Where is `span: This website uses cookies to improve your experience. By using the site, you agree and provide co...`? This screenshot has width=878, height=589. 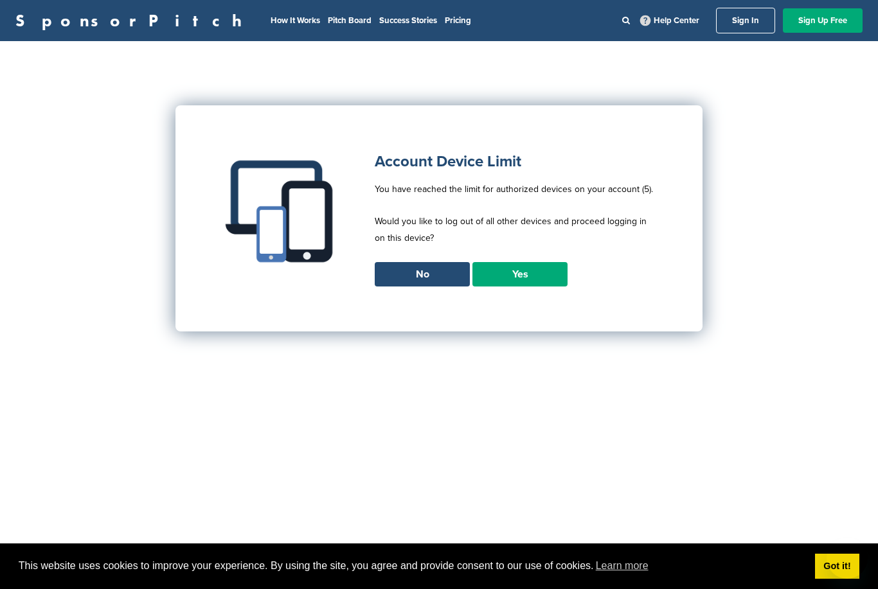
span: This website uses cookies to improve your experience. By using the site, you agree and provide co... is located at coordinates (411, 566).